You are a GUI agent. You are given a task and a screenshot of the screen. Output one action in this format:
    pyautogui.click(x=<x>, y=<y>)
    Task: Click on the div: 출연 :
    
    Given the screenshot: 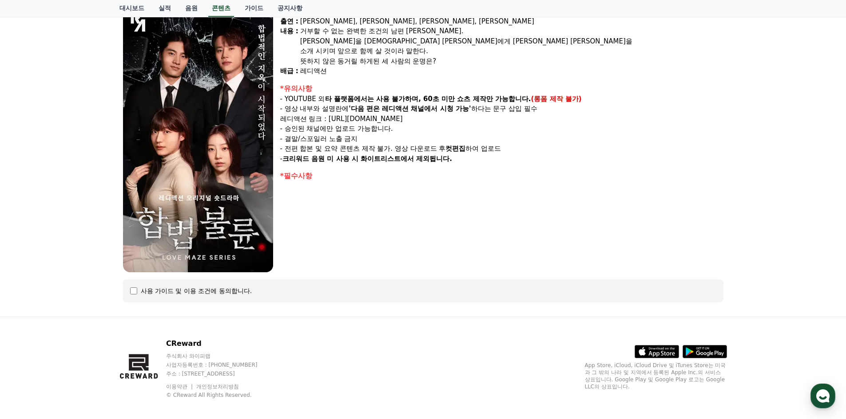 What is the action you would take?
    pyautogui.click(x=289, y=21)
    